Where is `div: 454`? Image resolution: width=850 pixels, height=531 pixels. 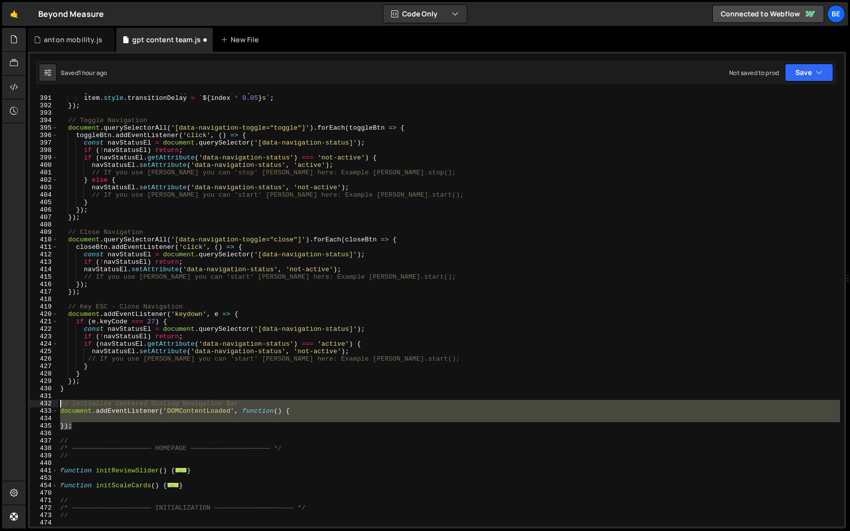 div: 454 is located at coordinates (44, 486).